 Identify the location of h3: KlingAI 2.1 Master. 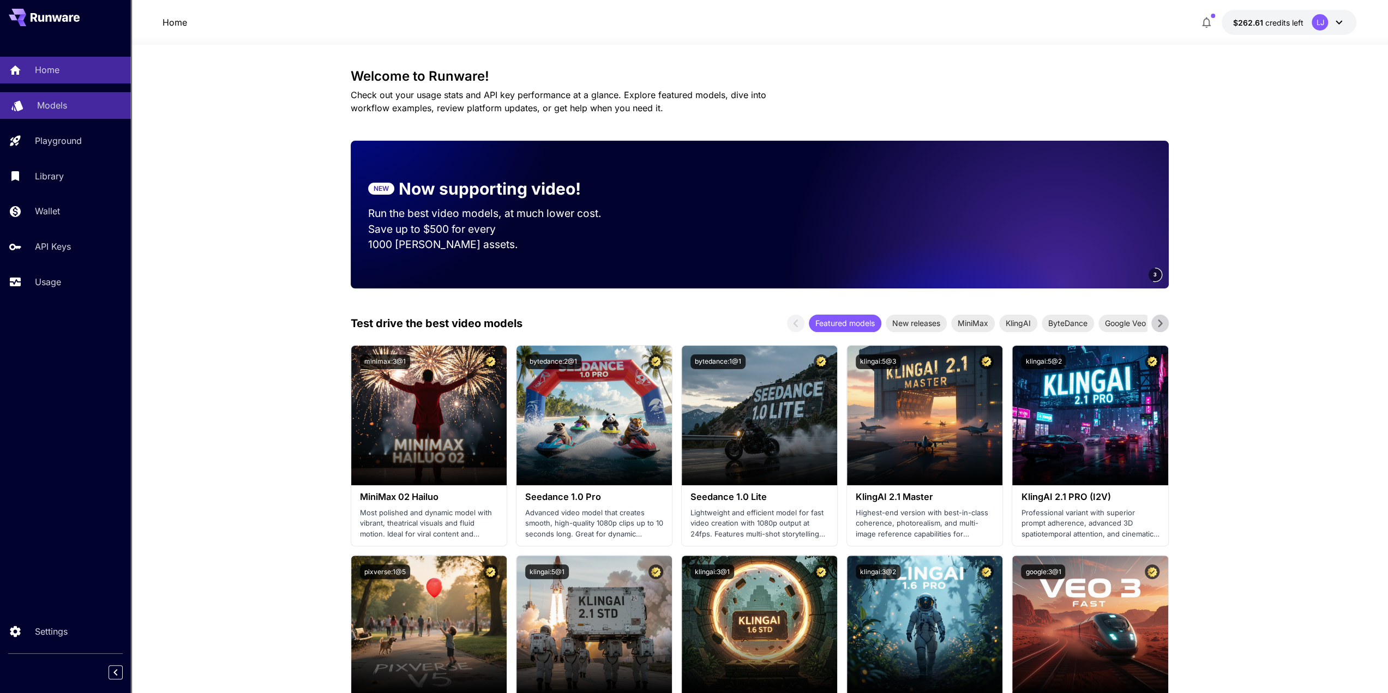
(925, 497).